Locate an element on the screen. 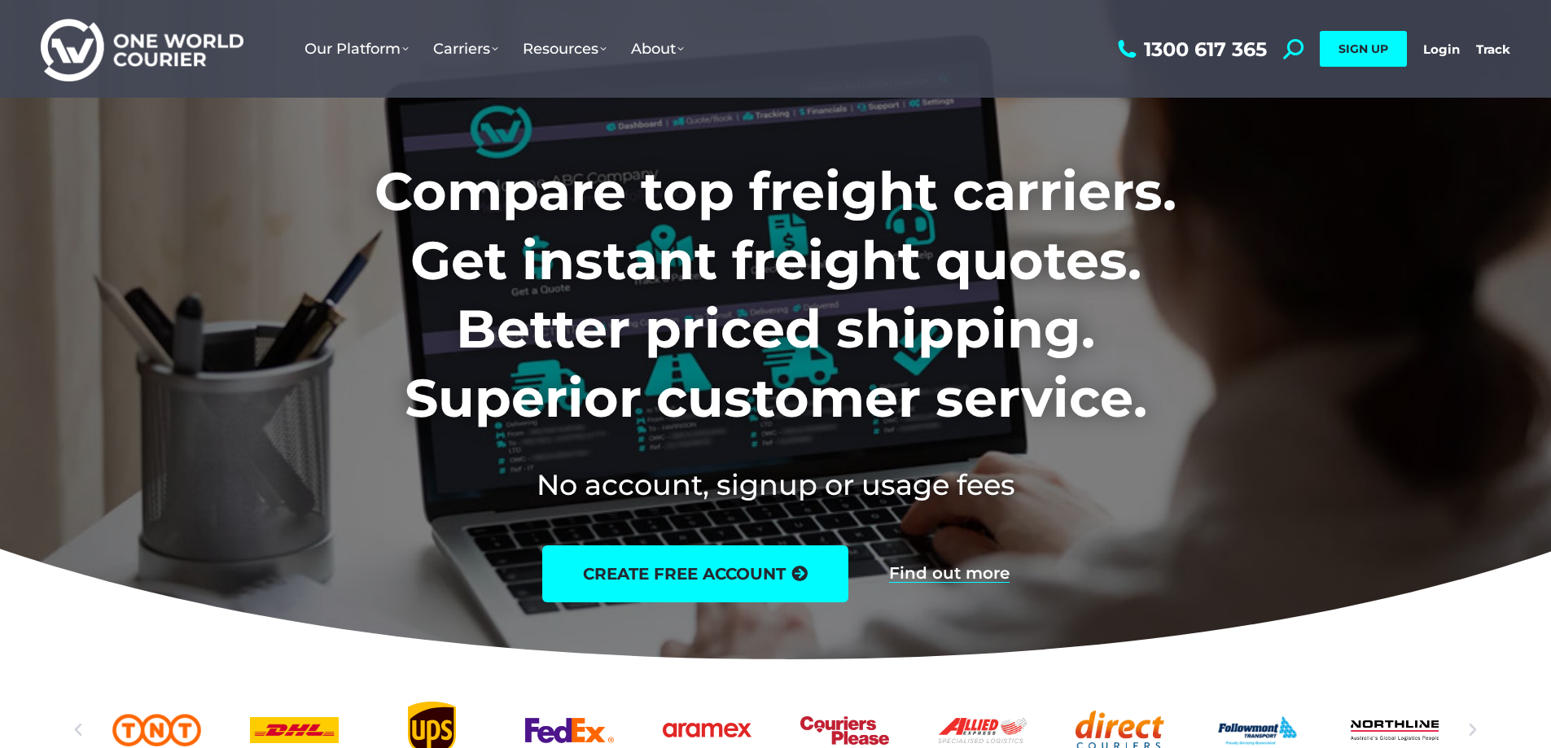 This screenshot has width=1551, height=748. a: Resources is located at coordinates (564, 49).